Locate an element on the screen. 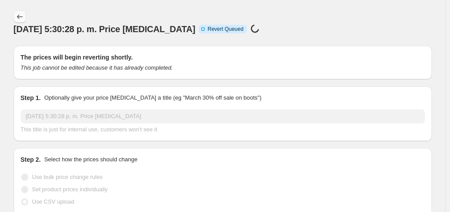  button: Price change jobs is located at coordinates (20, 17).